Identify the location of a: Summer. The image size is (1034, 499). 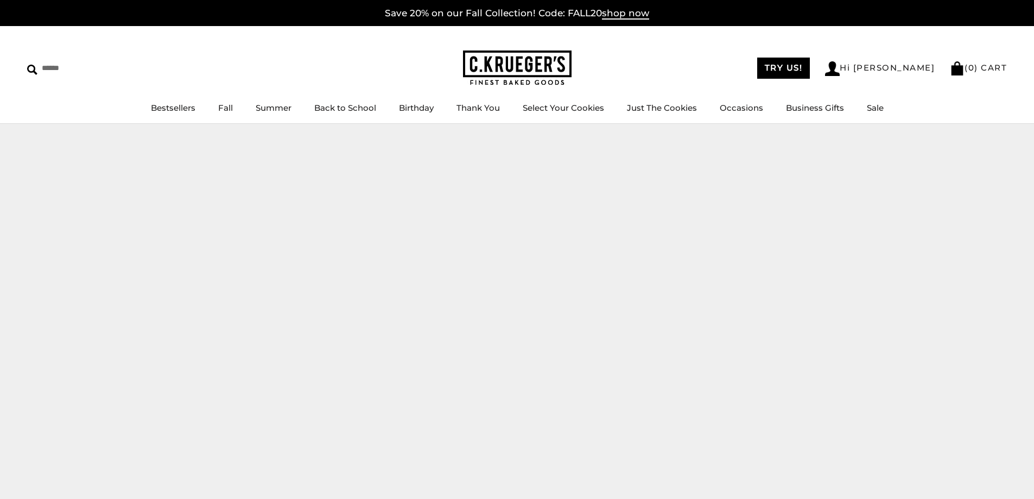
(273, 107).